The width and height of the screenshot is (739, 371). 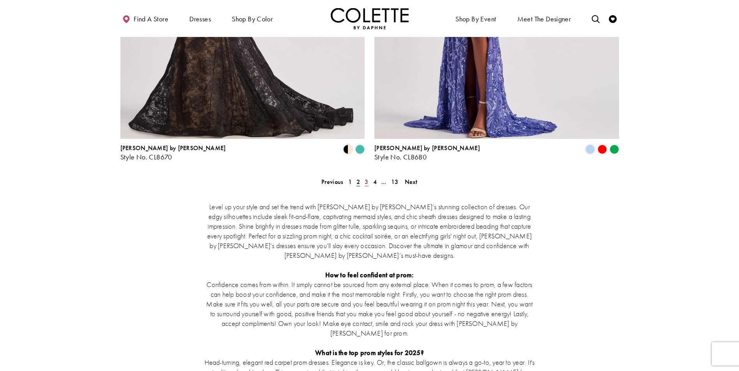 What do you see at coordinates (411, 182) in the screenshot?
I see `a: Next Page` at bounding box center [411, 182].